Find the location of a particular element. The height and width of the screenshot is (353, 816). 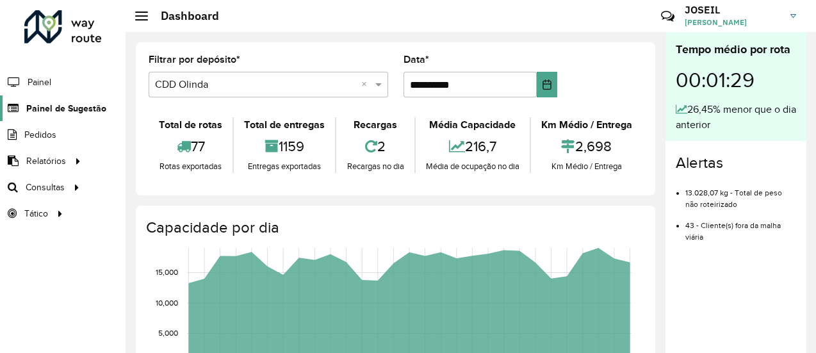

div: 216,7 is located at coordinates (473, 146).